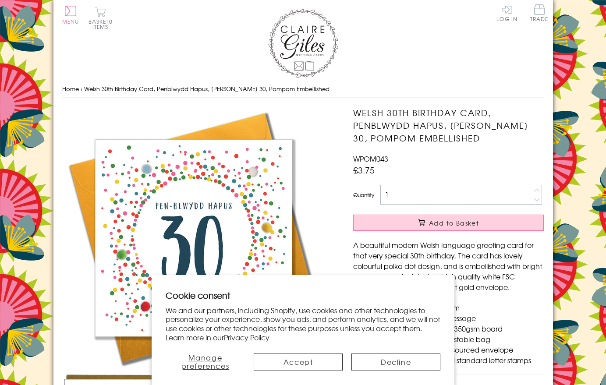 This screenshot has height=385, width=606. Describe the element at coordinates (71, 88) in the screenshot. I see `a: Home` at that location.